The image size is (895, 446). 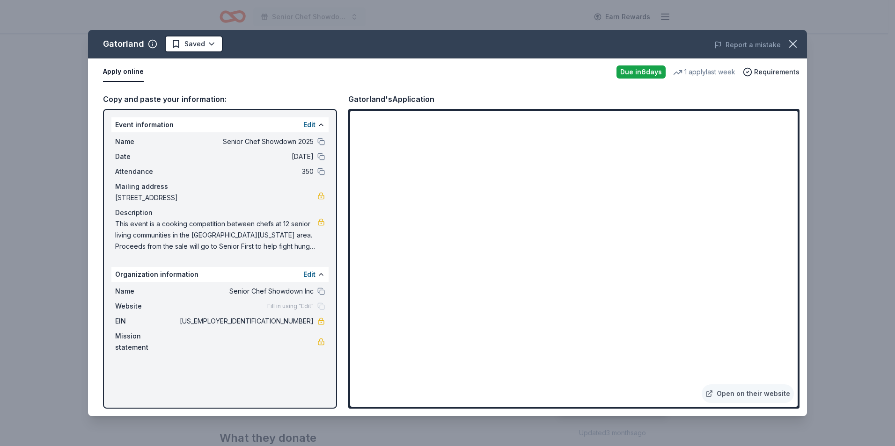 I want to click on button: Apply online, so click(x=123, y=72).